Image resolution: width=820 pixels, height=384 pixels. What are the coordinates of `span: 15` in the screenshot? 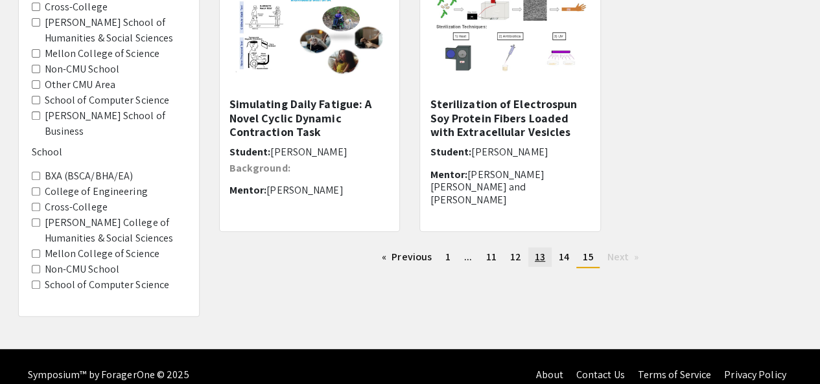 It's located at (588, 257).